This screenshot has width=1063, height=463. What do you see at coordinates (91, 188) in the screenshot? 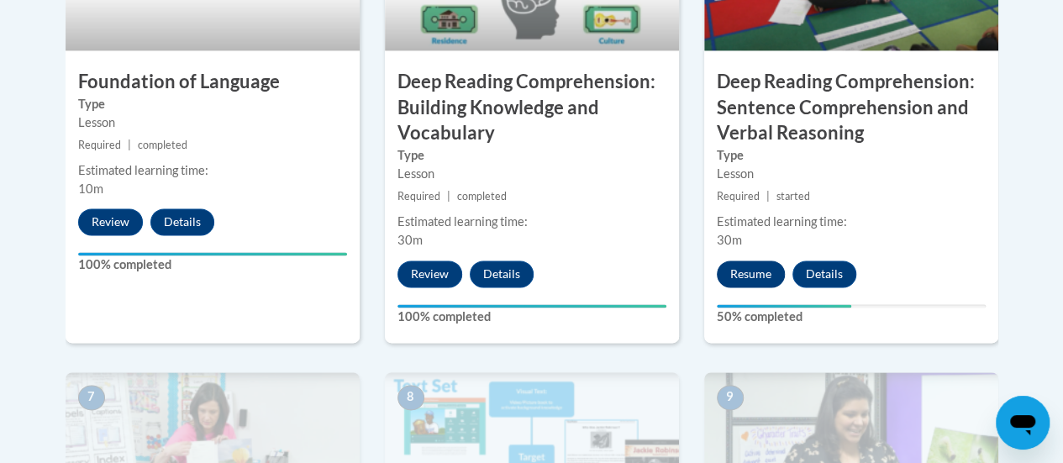
I see `span: 10m` at bounding box center [91, 188].